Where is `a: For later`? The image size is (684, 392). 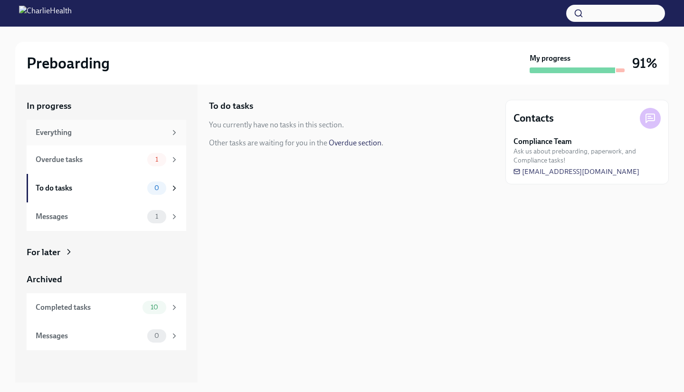 a: For later is located at coordinates (106, 252).